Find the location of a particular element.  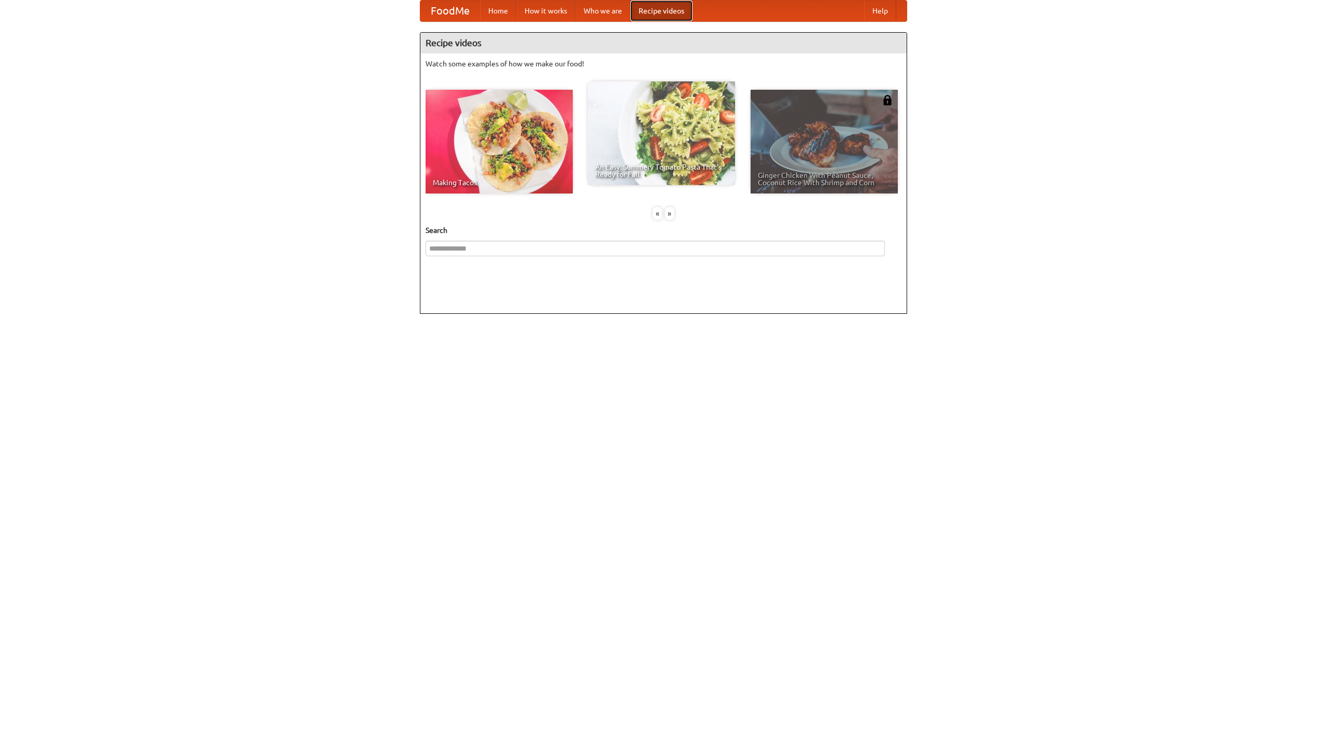

span: An Easy, Summery Tomato Pasta That's Ready for Fall is located at coordinates (661, 171).